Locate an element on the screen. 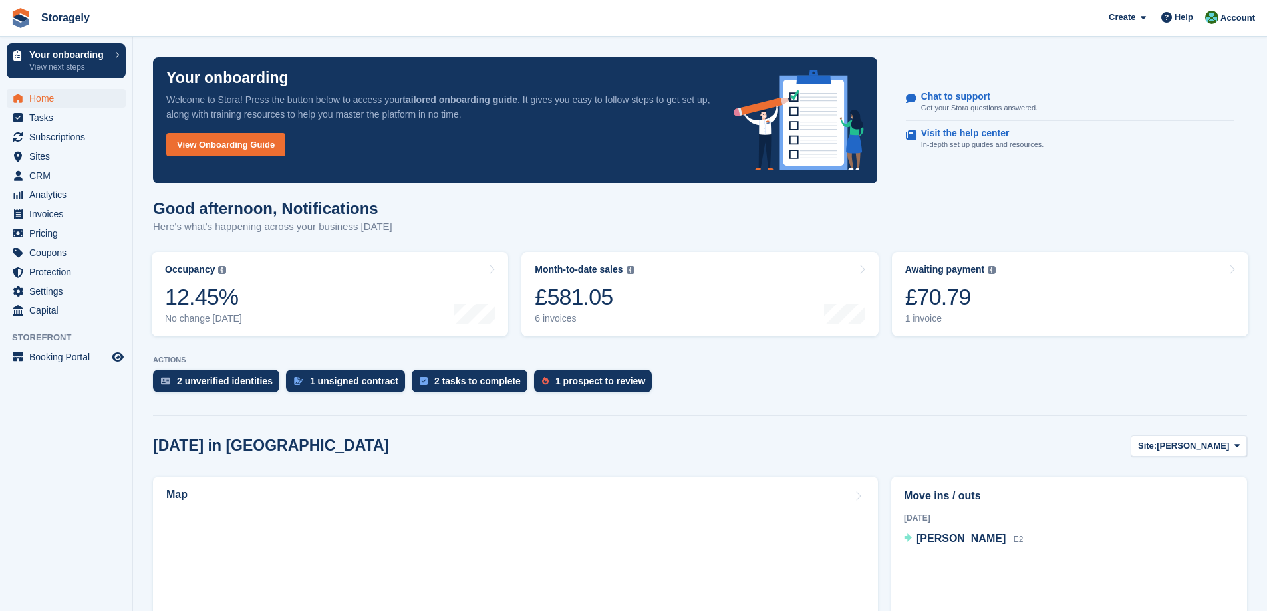 Image resolution: width=1267 pixels, height=611 pixels. p: In-depth set up guides and resources. is located at coordinates (982, 144).